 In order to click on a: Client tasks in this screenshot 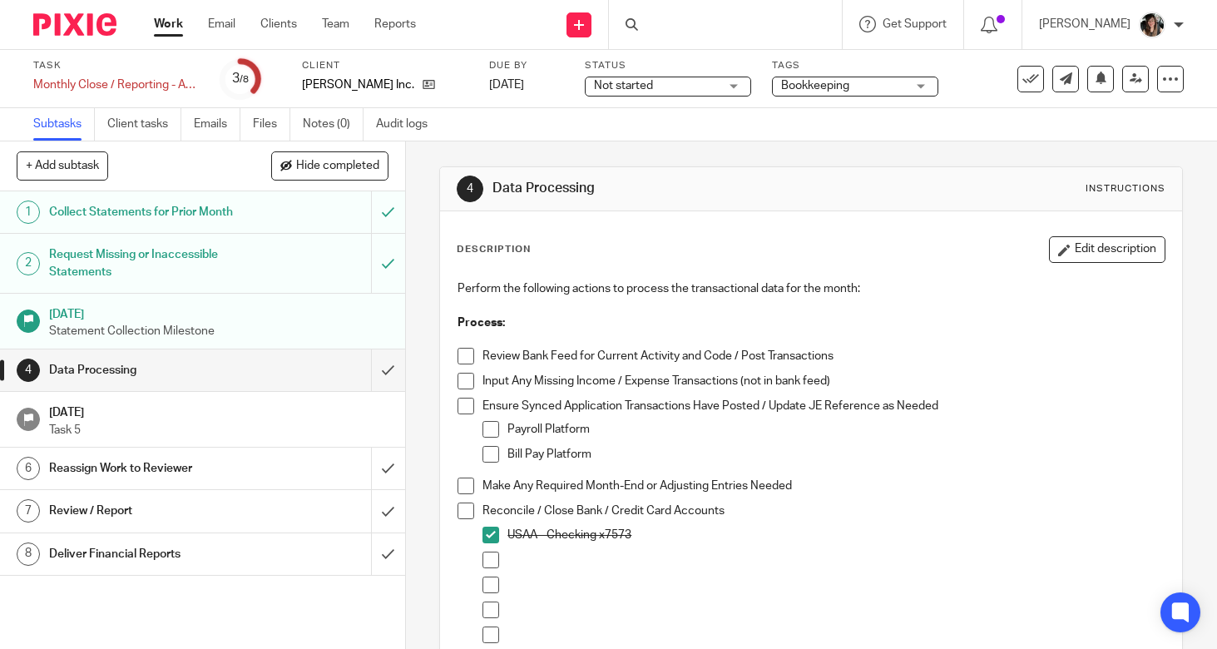, I will do `click(144, 124)`.